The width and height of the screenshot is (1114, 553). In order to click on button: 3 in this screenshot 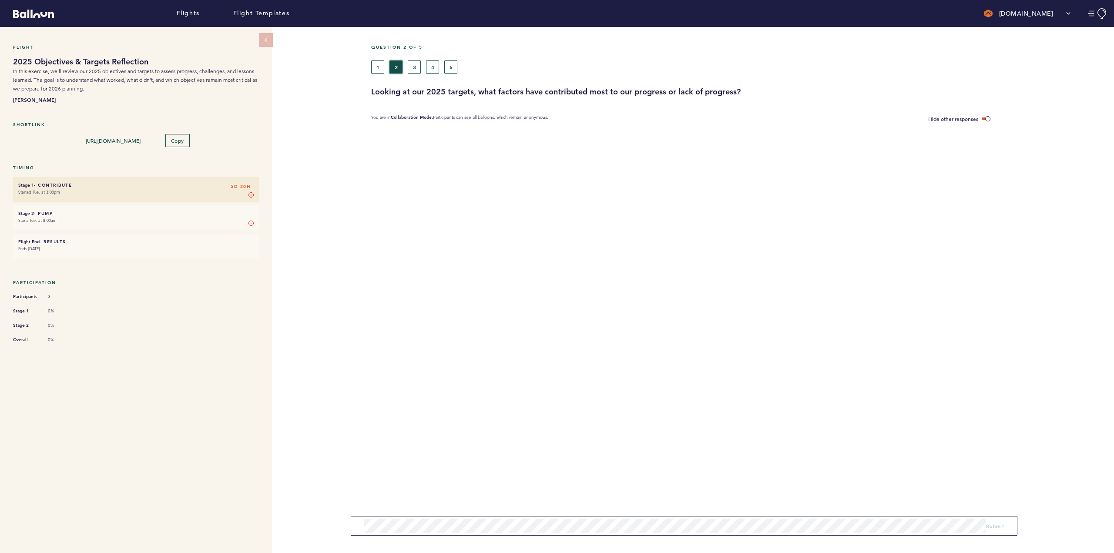, I will do `click(414, 67)`.